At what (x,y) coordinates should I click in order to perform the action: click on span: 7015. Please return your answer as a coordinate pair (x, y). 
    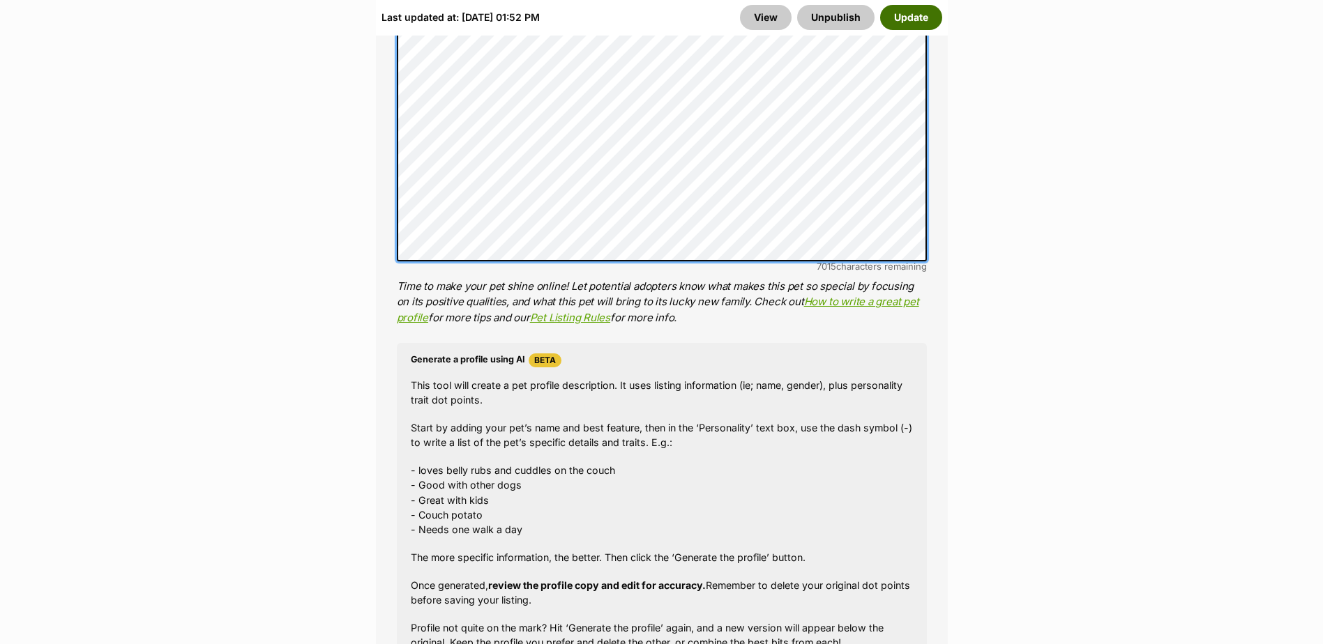
    Looking at the image, I should click on (826, 266).